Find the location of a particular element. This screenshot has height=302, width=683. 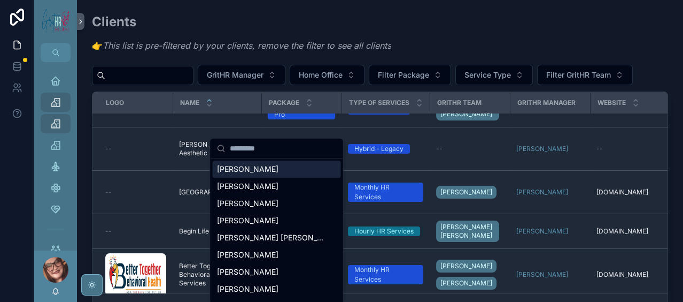

div: Hourly HR Services is located at coordinates (384, 231).